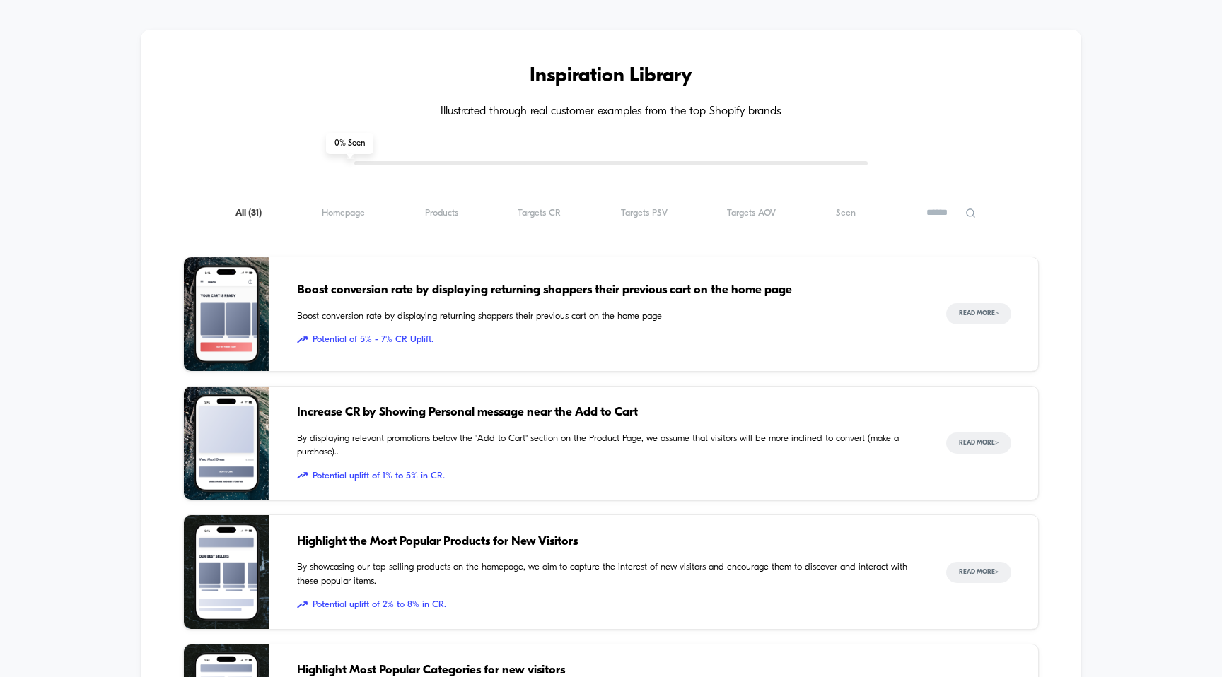 The height and width of the screenshot is (677, 1222). I want to click on span: Targets CR, so click(539, 213).